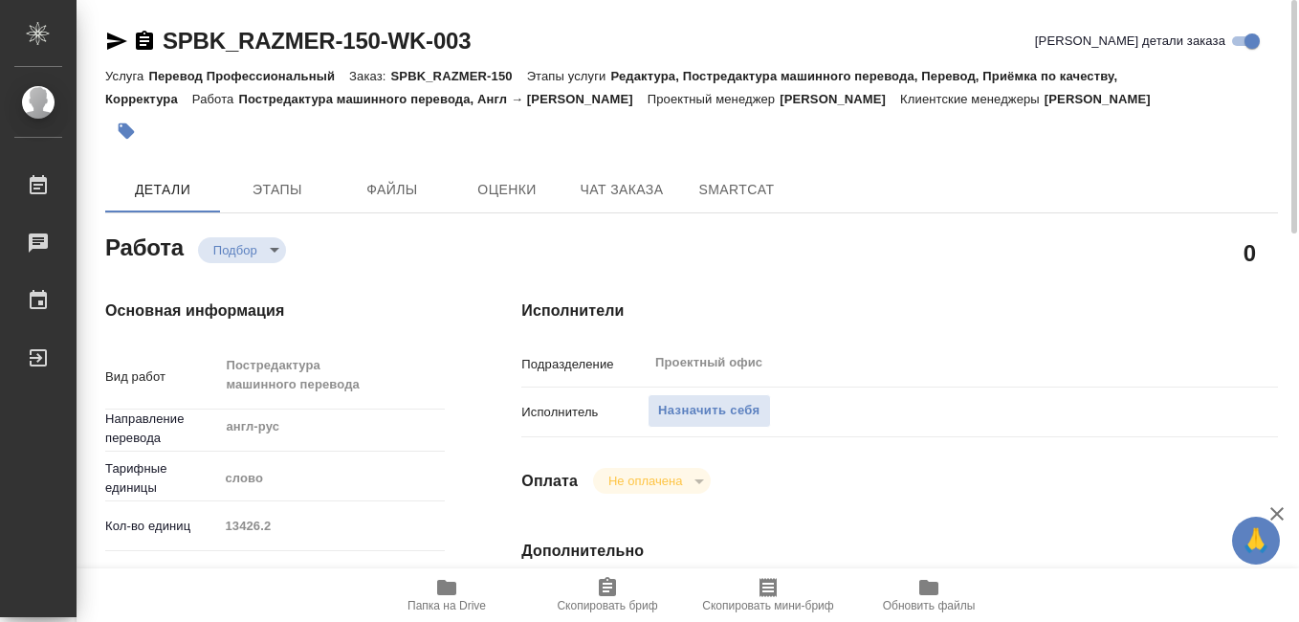  I want to click on p: Исполнитель, so click(584, 412).